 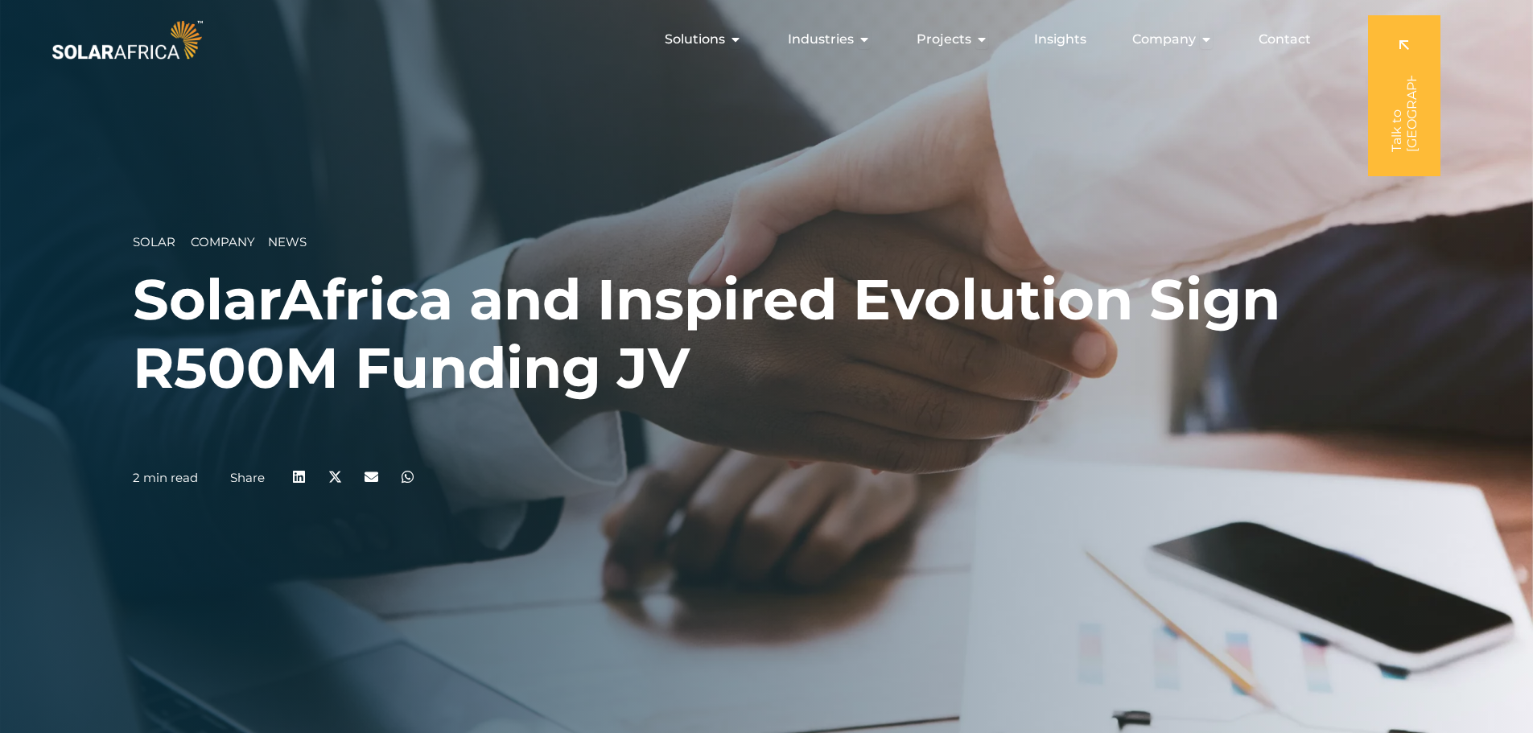 What do you see at coordinates (821, 39) in the screenshot?
I see `span: Industries` at bounding box center [821, 39].